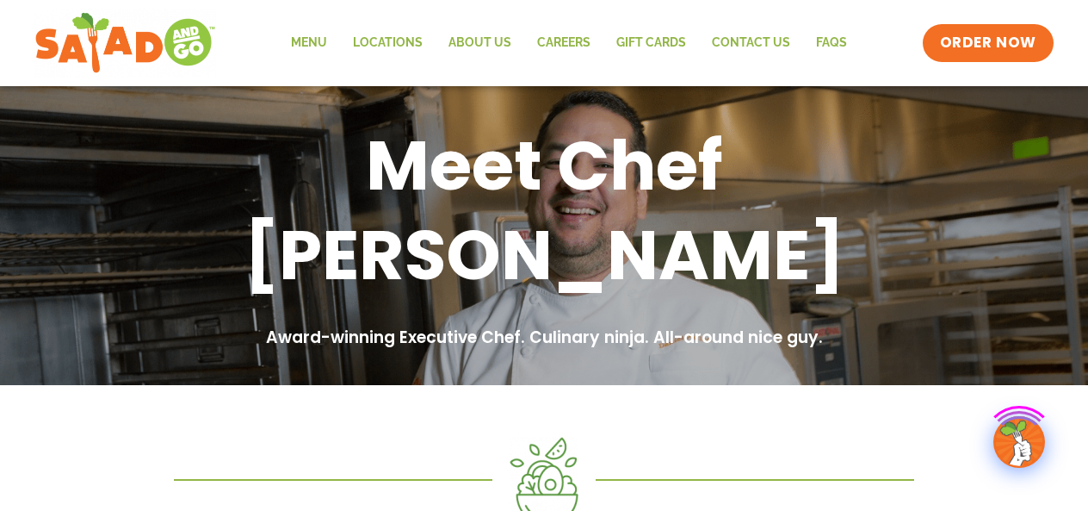 The image size is (1088, 511). Describe the element at coordinates (569, 43) in the screenshot. I see `nav: Menu` at that location.